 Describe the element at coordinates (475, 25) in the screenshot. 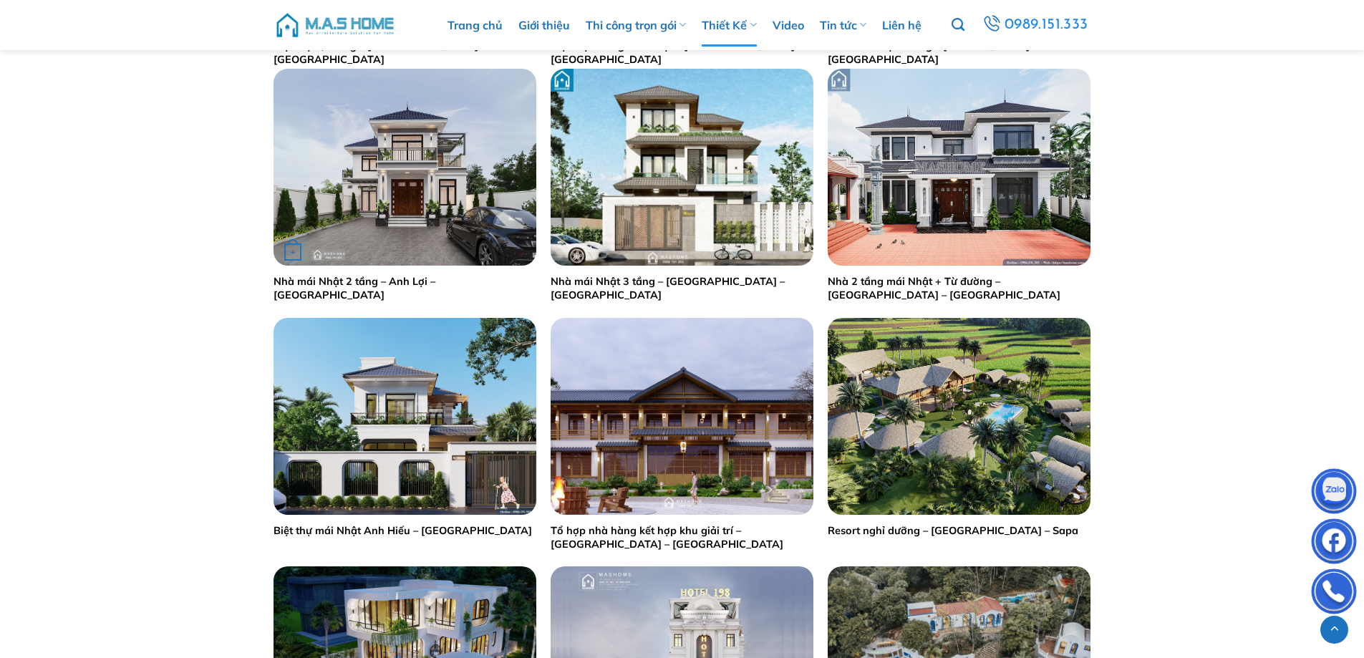

I see `a: Trang chủ` at that location.